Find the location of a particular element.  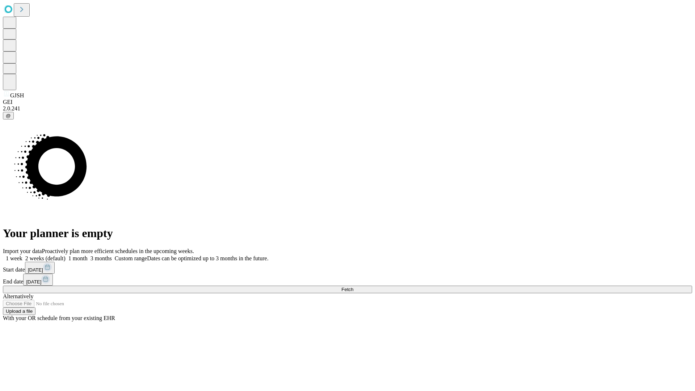

span: GJSH is located at coordinates (17, 95).